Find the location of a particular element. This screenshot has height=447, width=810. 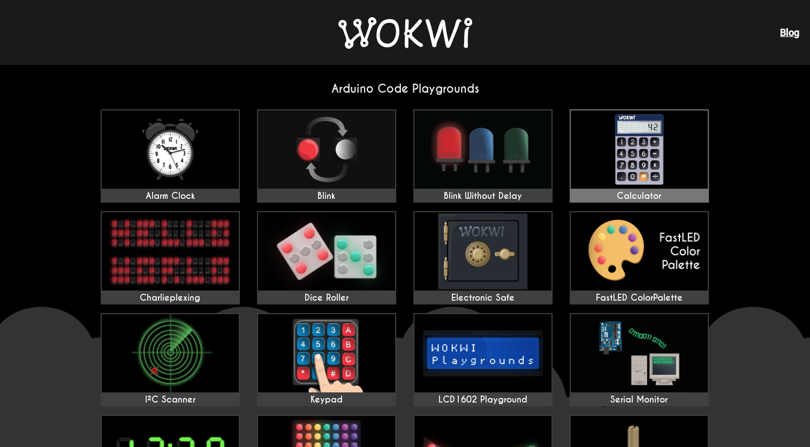

div: Alarm Clock is located at coordinates (170, 196).